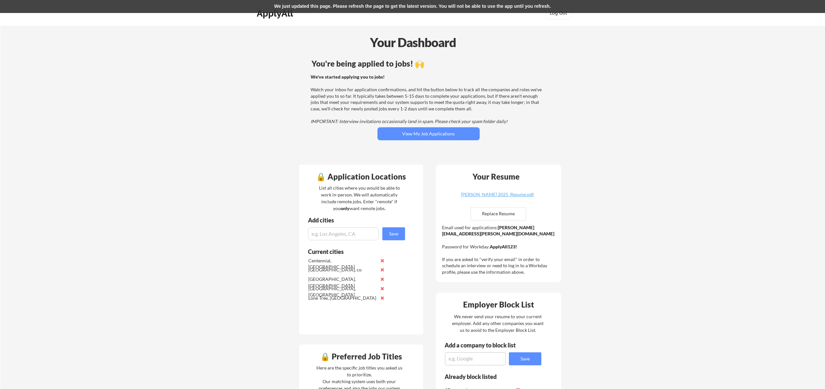 Image resolution: width=825 pixels, height=389 pixels. I want to click on div: 🔒 Application Locations, so click(361, 177).